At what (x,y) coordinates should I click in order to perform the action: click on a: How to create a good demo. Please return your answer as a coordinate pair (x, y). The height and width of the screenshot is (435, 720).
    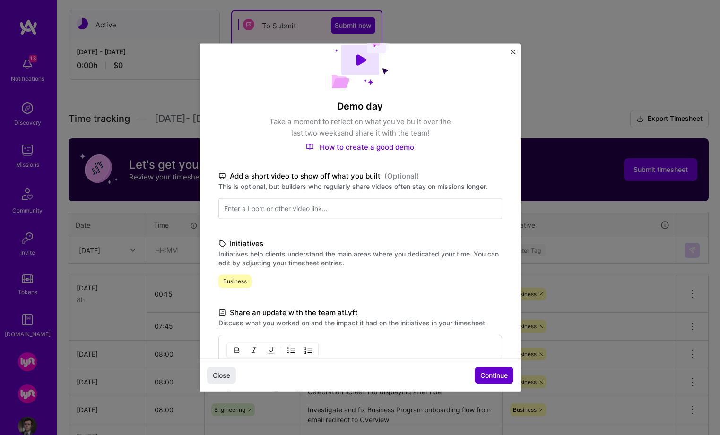
    Looking at the image, I should click on (360, 147).